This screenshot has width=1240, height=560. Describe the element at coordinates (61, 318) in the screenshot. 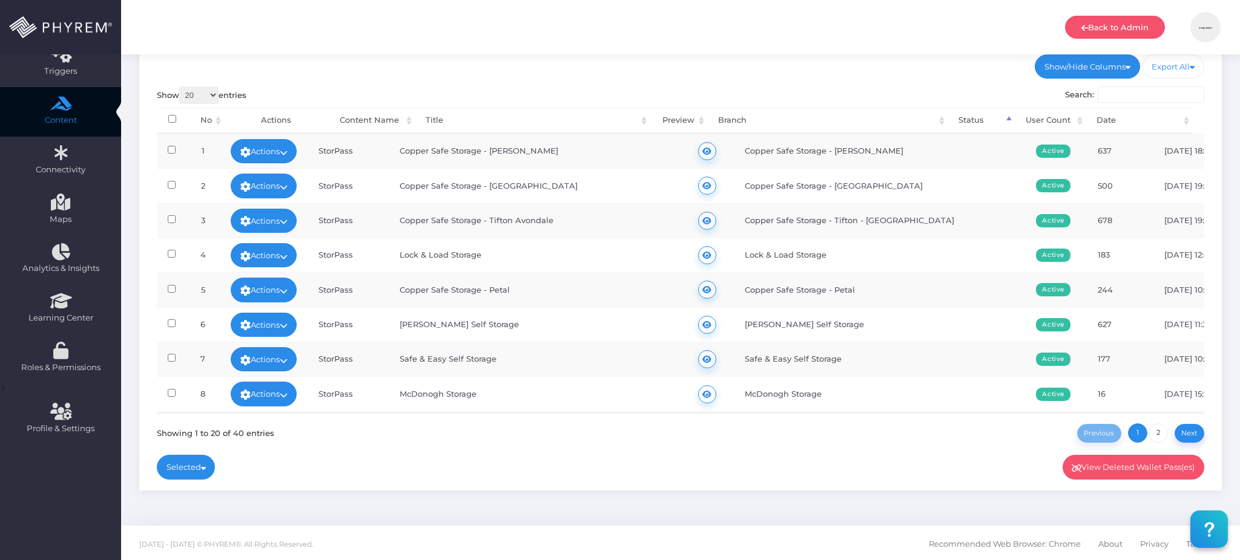

I see `span: Learning Center` at that location.